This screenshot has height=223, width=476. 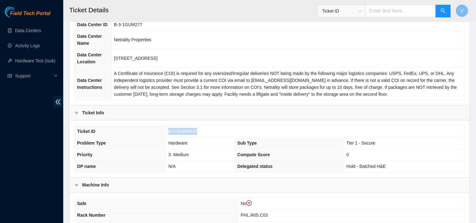 I want to click on span: No, so click(x=246, y=203).